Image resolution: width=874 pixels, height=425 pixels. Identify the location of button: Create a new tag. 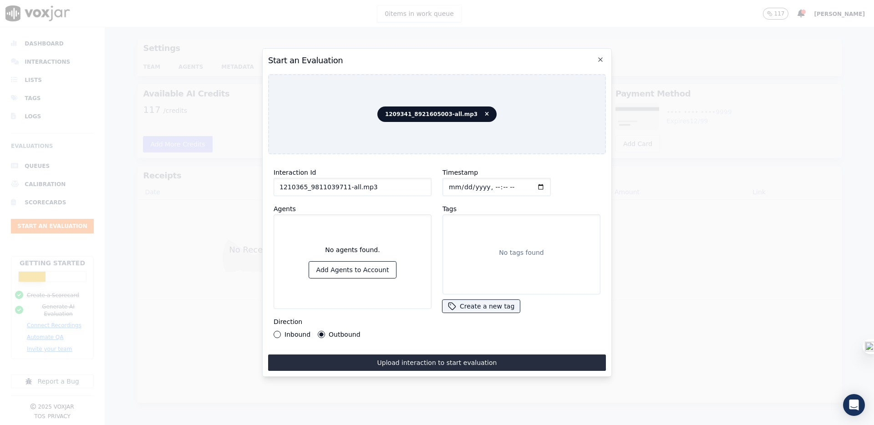
(481, 306).